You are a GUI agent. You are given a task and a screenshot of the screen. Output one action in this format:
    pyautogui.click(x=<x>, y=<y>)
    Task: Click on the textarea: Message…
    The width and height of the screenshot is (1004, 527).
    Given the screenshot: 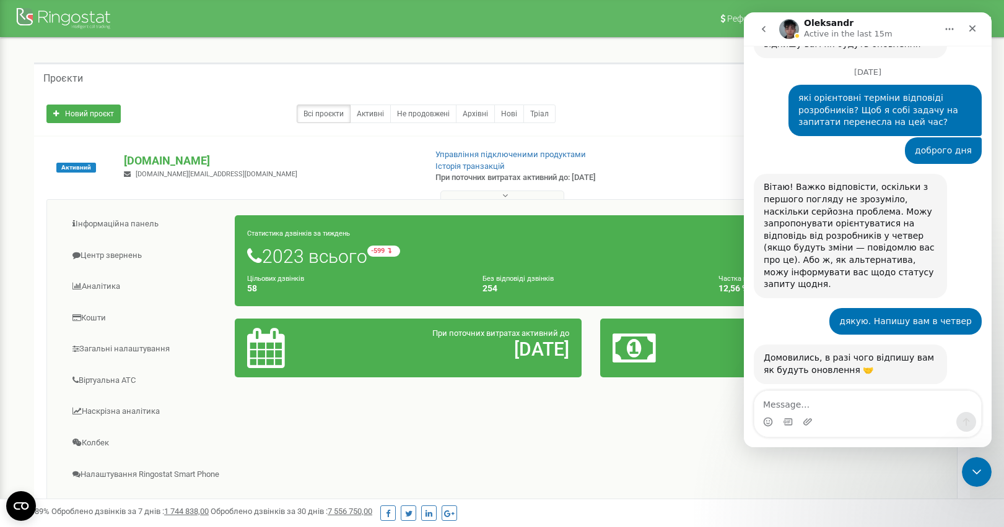 What is the action you would take?
    pyautogui.click(x=124, y=389)
    